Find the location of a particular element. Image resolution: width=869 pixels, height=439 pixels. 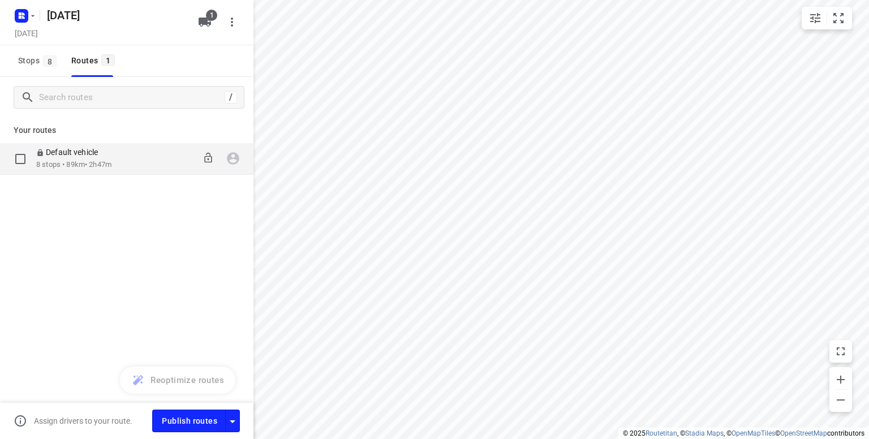

h5: Rename is located at coordinates (115, 15).